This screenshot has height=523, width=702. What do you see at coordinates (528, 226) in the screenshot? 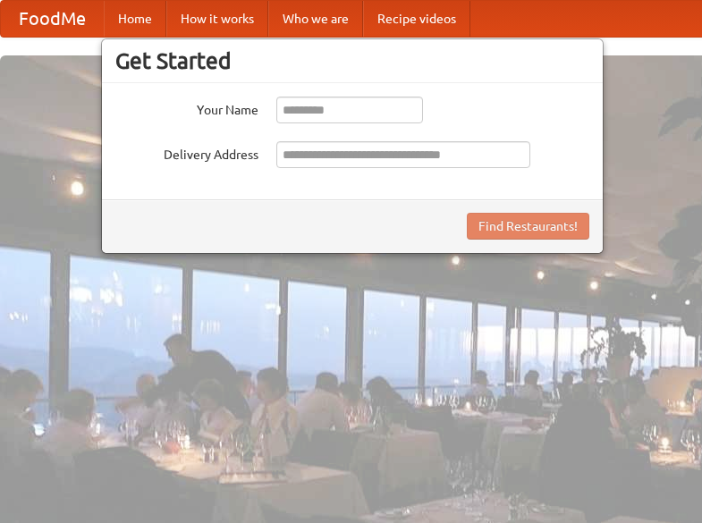
I see `button: Find Restaurants!` at bounding box center [528, 226].